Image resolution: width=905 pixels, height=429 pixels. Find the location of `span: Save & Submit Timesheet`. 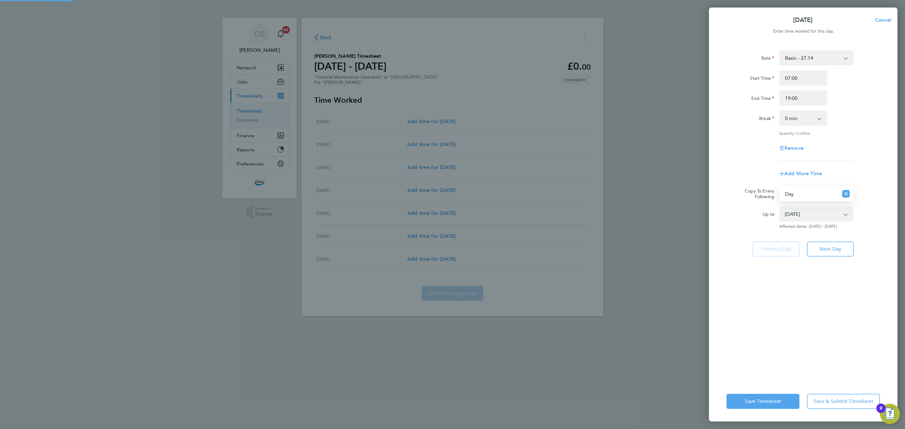

span: Save & Submit Timesheet is located at coordinates (844, 402).